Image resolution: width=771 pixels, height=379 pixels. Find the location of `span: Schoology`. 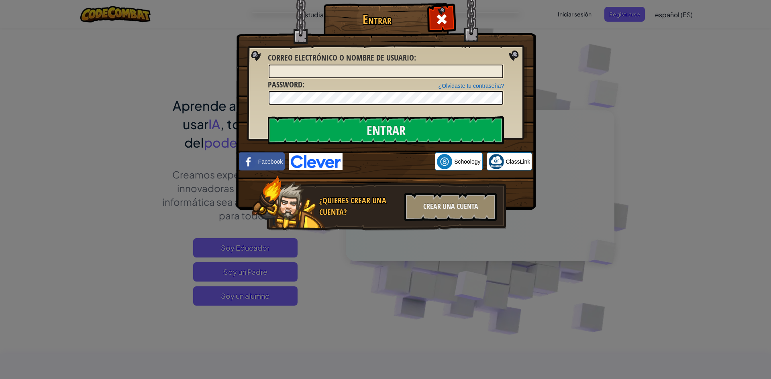

span: Schoology is located at coordinates (467, 162).